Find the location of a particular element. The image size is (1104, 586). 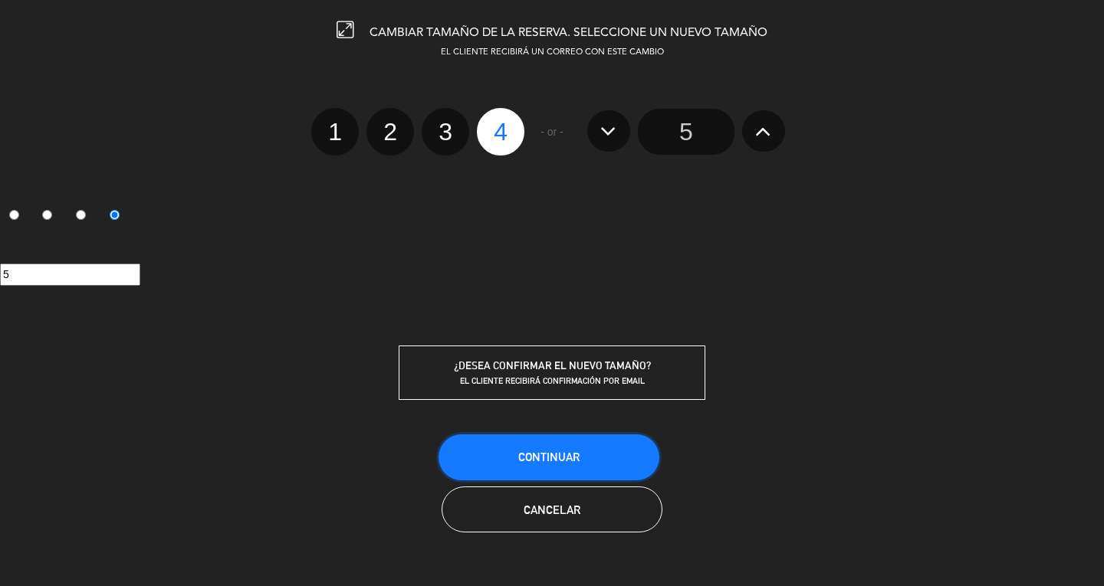

span: Cancelar is located at coordinates (552, 510).